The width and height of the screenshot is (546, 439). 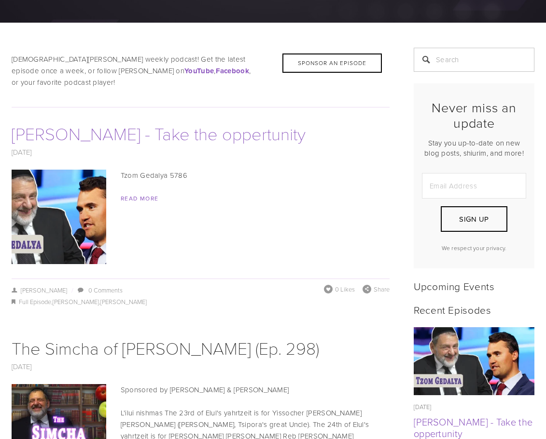 What do you see at coordinates (474, 219) in the screenshot?
I see `button: Sign Up` at bounding box center [474, 219].